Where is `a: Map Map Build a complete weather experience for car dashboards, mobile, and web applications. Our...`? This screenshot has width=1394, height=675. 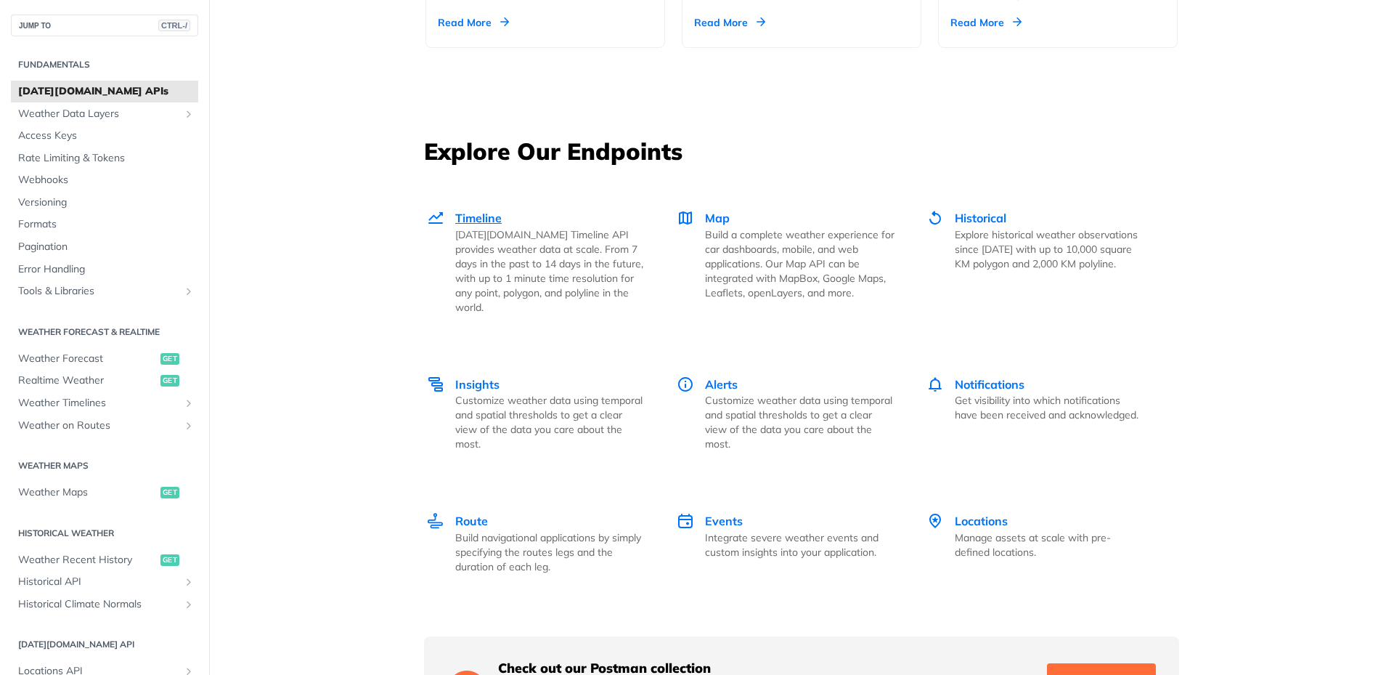
a: Map Map Build a complete weather experience for car dashboards, mobile, and web applications. Our... is located at coordinates (786, 261).